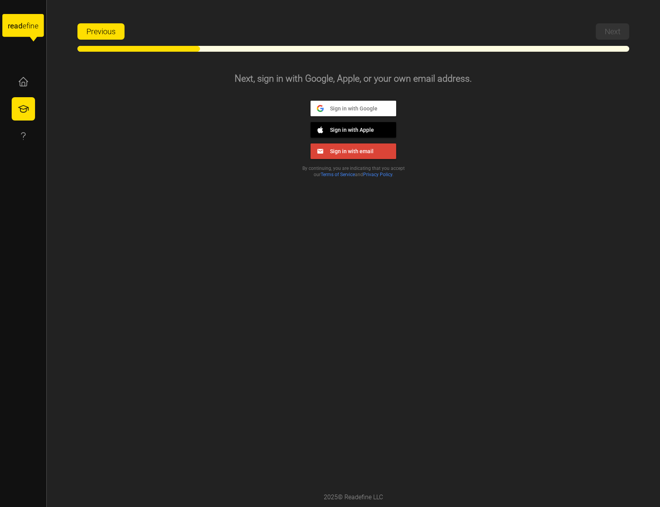 The width and height of the screenshot is (660, 507). What do you see at coordinates (23, 27) in the screenshot?
I see `a: readefine` at bounding box center [23, 27].